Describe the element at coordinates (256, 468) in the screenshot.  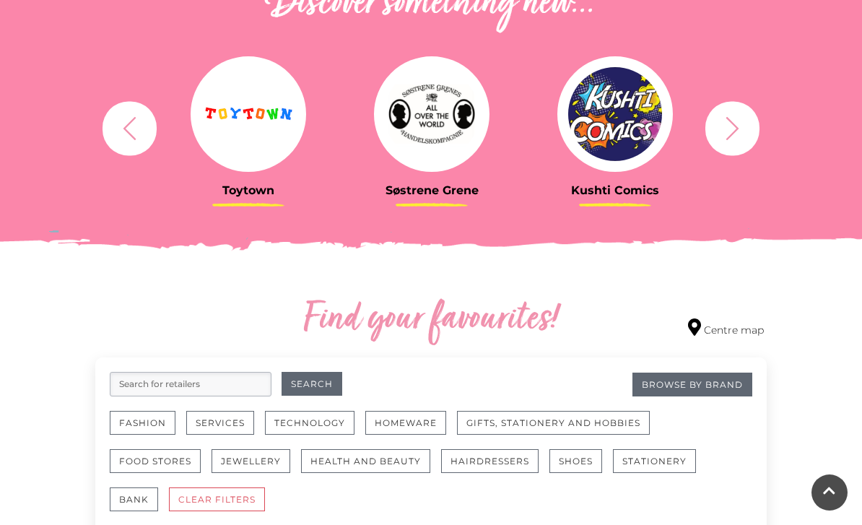
I see `a: Jewellery` at that location.